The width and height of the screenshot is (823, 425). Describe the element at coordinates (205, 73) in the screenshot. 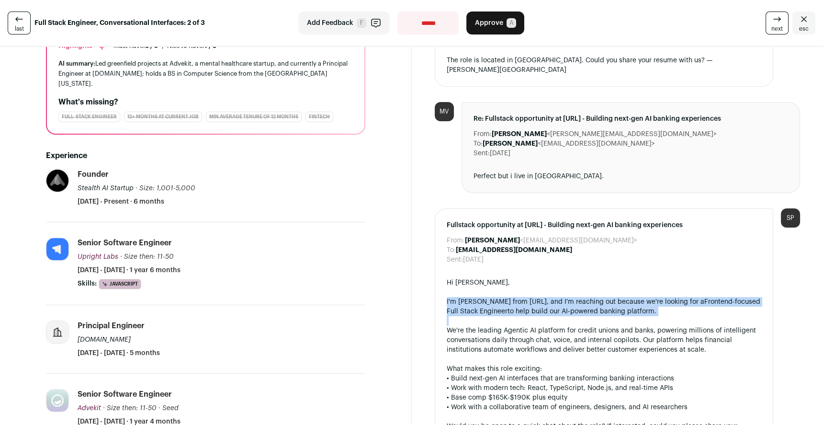

I see `div: Led greenfield projects at Advekit, a mental healthcare startup, and currently a Principal Engine...` at that location.